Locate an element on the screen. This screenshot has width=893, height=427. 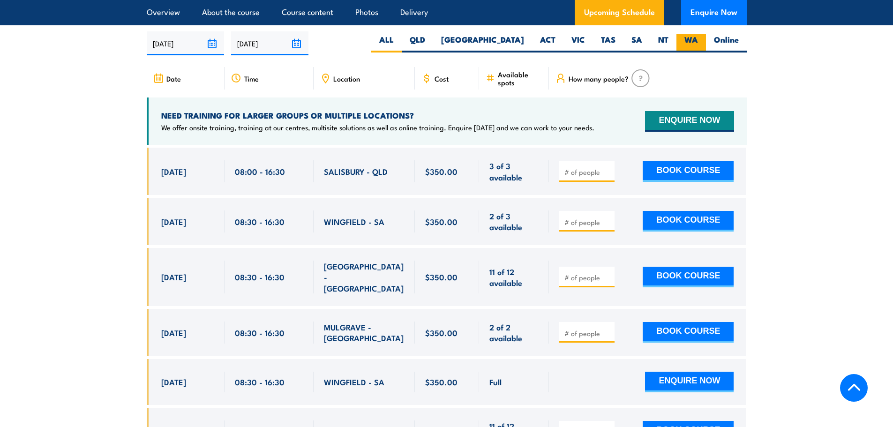
p: We offer onsite training, training at our centres, multisite solutions as well as online training... is located at coordinates (378, 128).